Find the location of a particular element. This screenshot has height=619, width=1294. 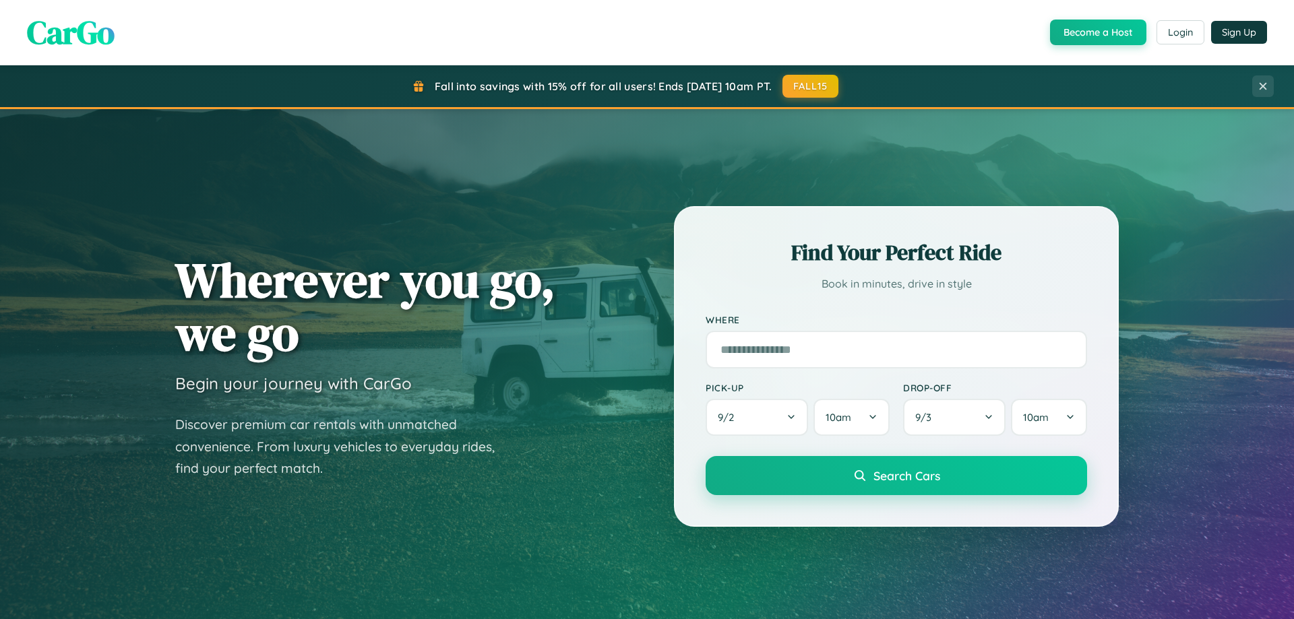

button: 9/3 is located at coordinates (954, 417).